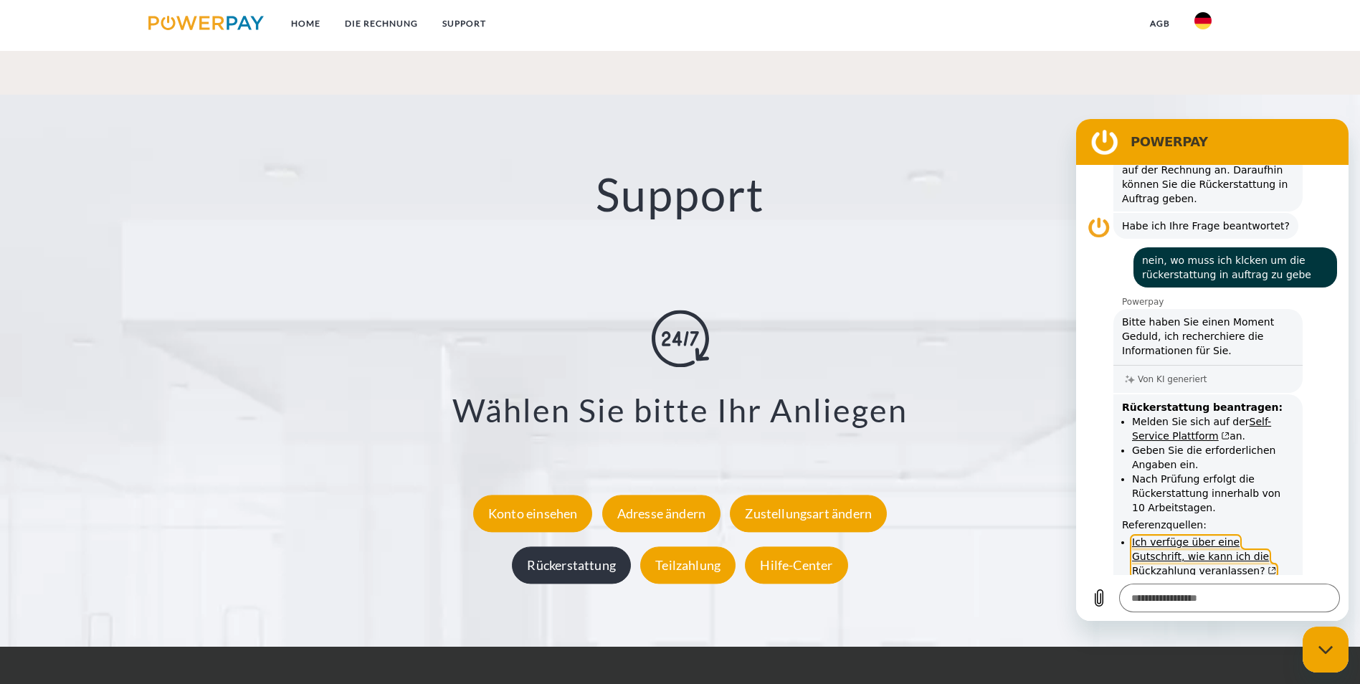 The height and width of the screenshot is (684, 1360). Describe the element at coordinates (159, 148) in the screenshot. I see `span: nein, wo muss ich klcken um die rückerstattung in auftrag zu gebe` at that location.